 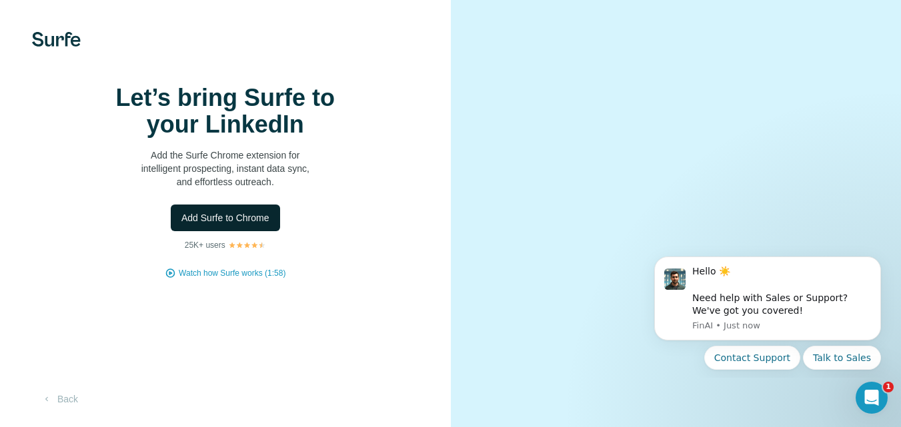 What do you see at coordinates (118, 113) in the screenshot?
I see `button: Quick reply: Contact Support` at bounding box center [118, 113].